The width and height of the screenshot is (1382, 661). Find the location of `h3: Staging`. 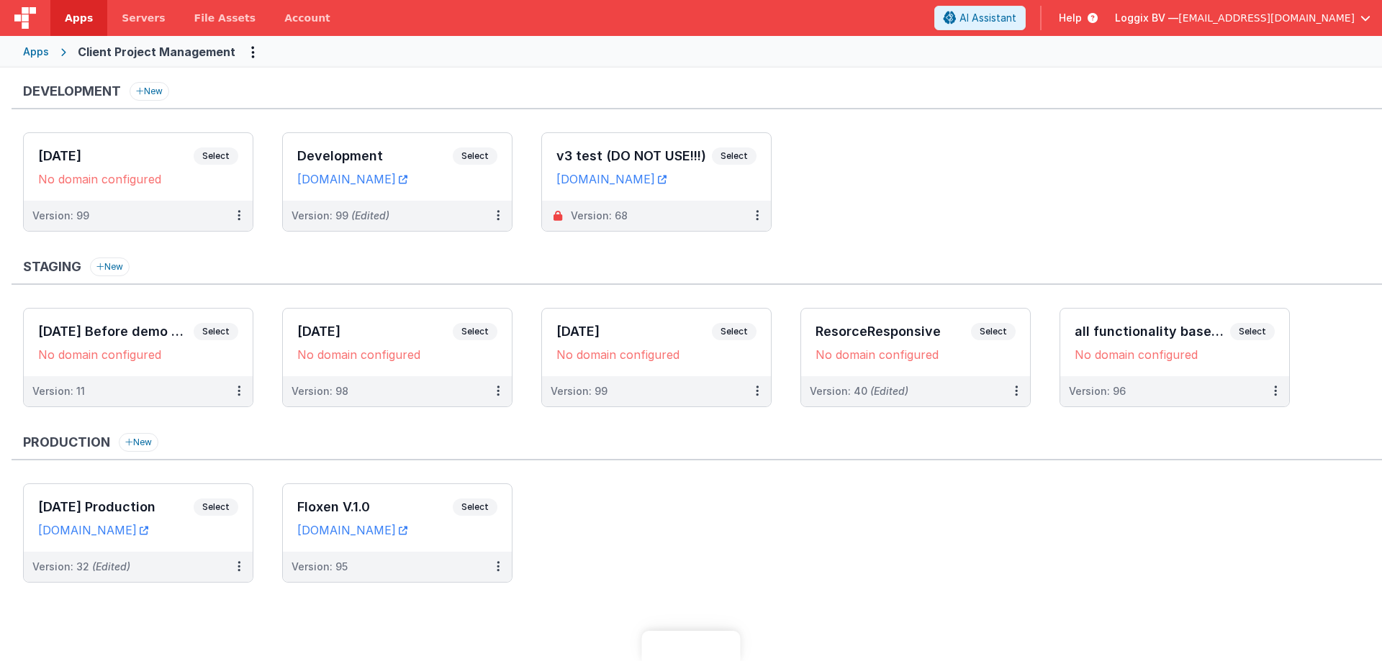

h3: Staging is located at coordinates (52, 267).